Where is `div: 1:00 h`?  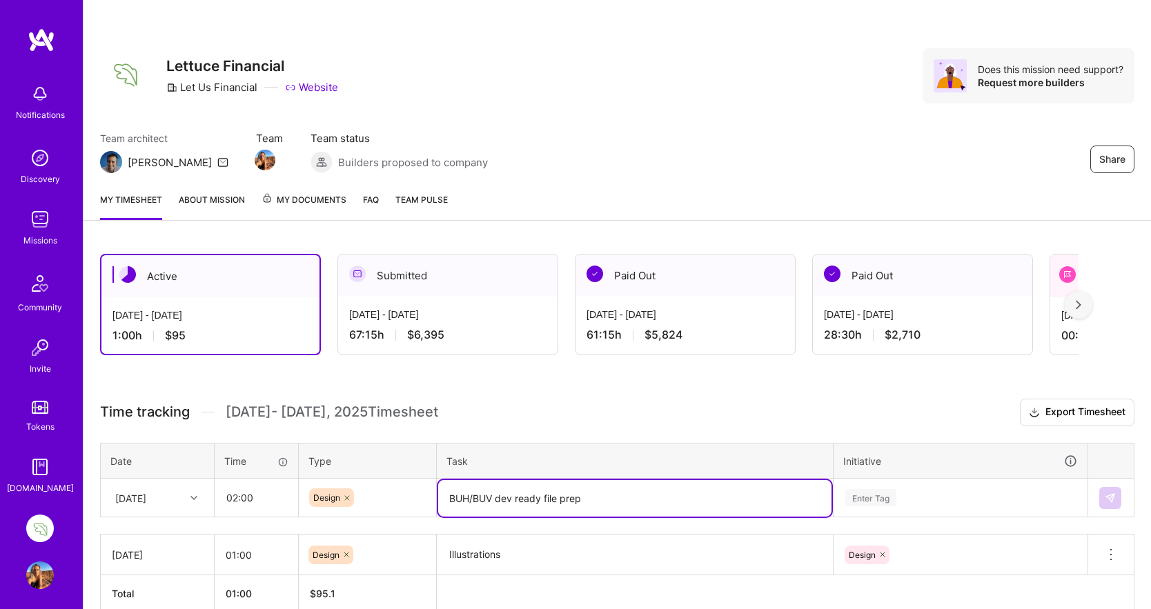 div: 1:00 h is located at coordinates (211, 335).